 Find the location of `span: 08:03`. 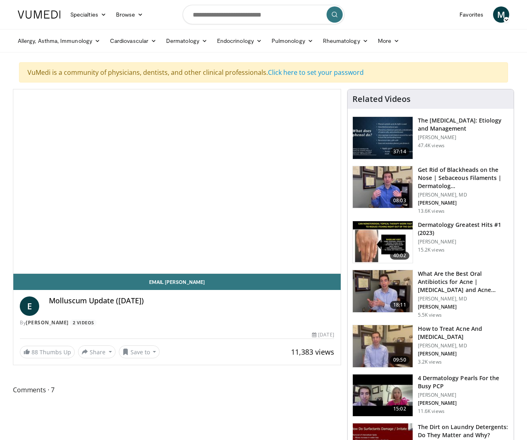

span: 08:03 is located at coordinates (400, 200).